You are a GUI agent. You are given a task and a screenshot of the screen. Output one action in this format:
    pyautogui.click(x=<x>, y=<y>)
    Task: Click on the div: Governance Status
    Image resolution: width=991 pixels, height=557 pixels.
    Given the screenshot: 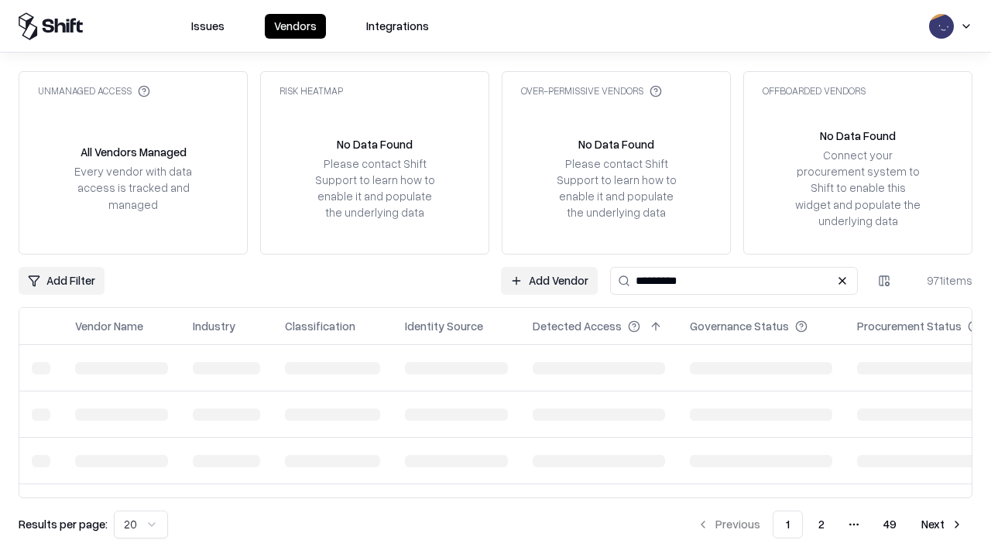 What is the action you would take?
    pyautogui.click(x=739, y=326)
    